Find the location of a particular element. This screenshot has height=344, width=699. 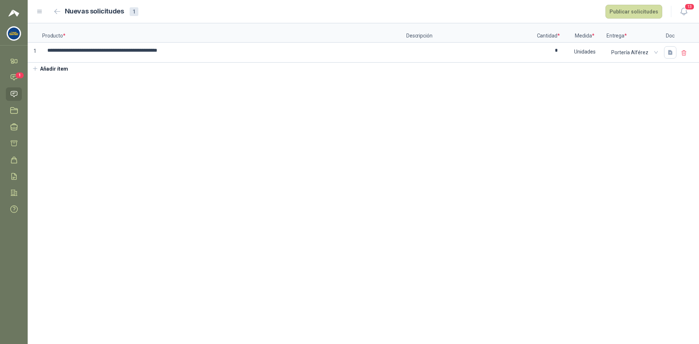

span: Portería Alférez is located at coordinates (634, 52).